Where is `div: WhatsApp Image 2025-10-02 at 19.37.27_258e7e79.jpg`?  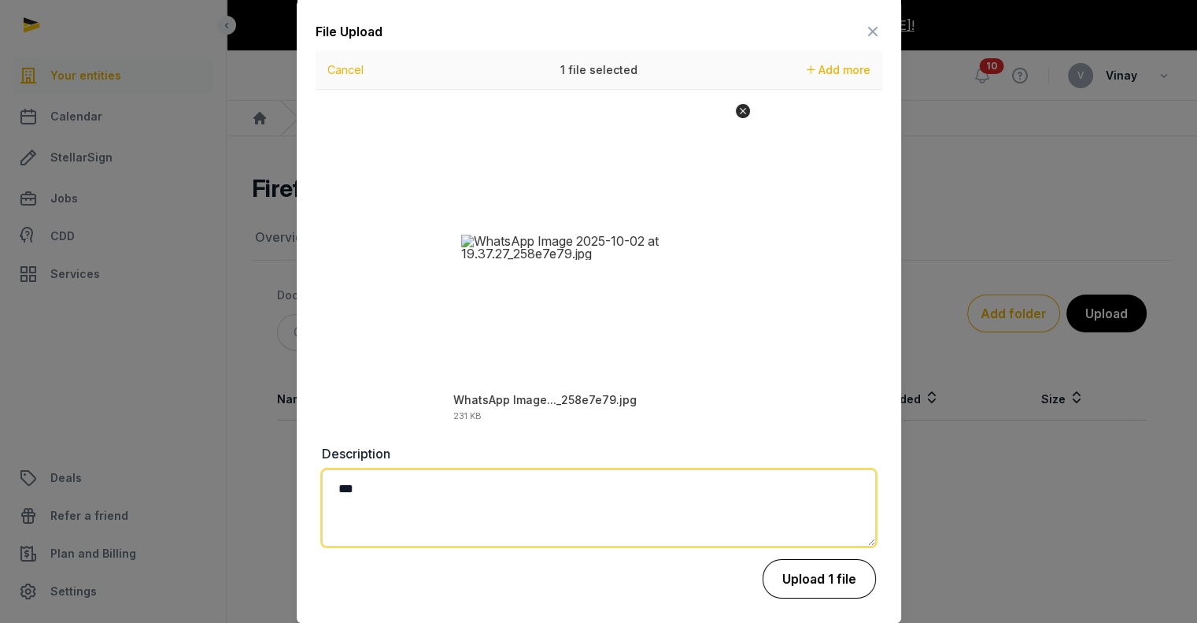
div: WhatsApp Image 2025-10-02 at 19.37.27_258e7e79.jpg is located at coordinates (545, 400).